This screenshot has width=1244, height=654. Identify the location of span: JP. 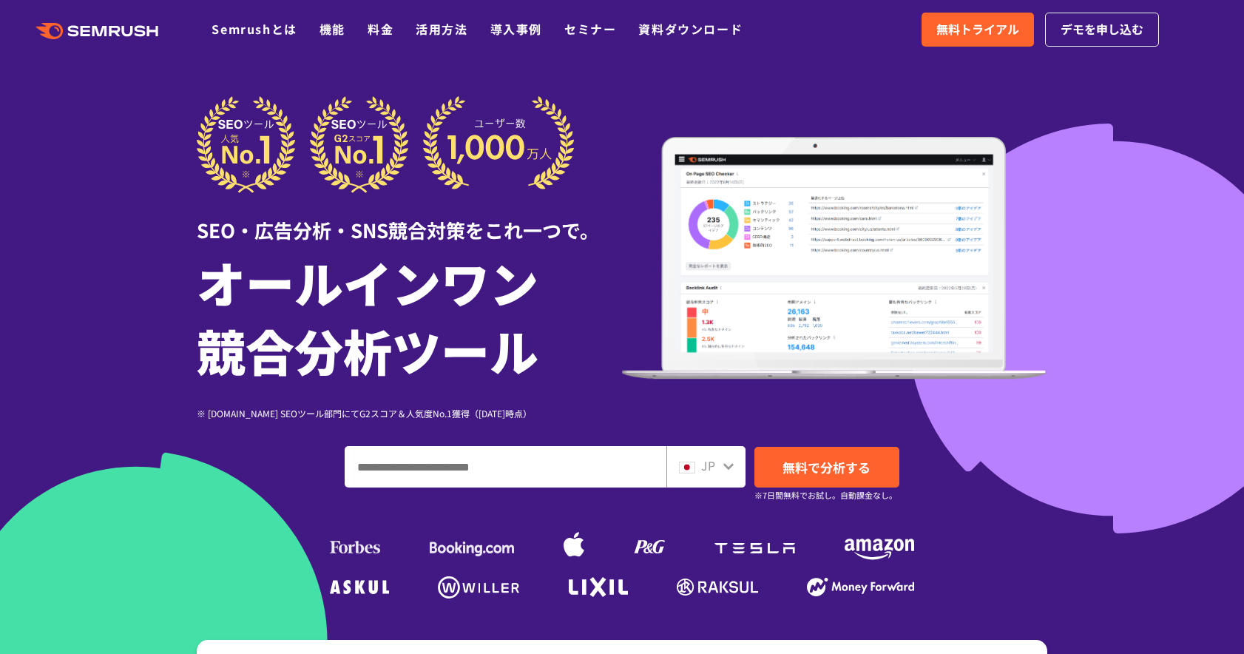
(708, 465).